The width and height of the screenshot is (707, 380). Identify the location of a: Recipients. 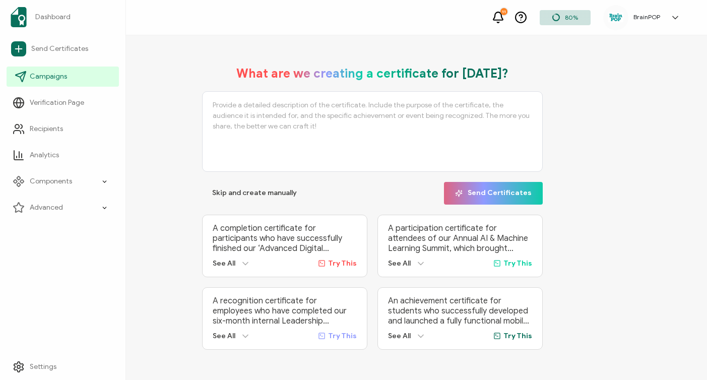
(62, 129).